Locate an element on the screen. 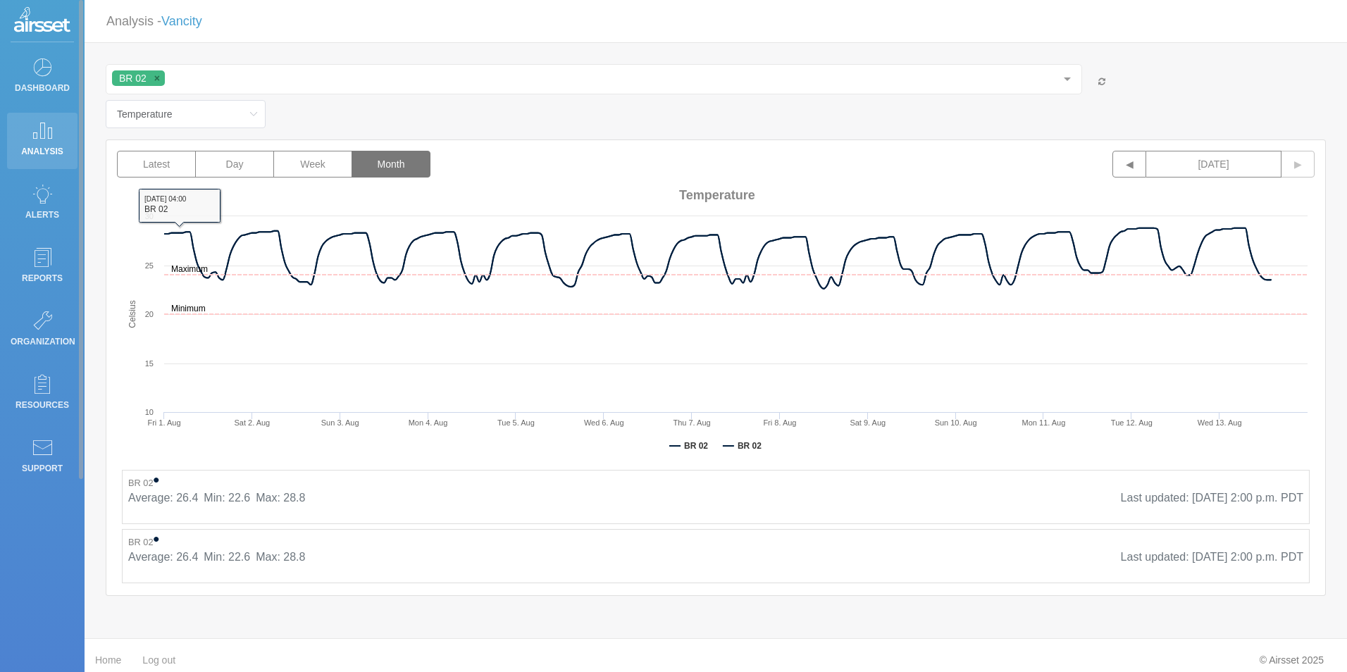 This screenshot has width=1347, height=672. text: Tue 12. Aug is located at coordinates (1131, 423).